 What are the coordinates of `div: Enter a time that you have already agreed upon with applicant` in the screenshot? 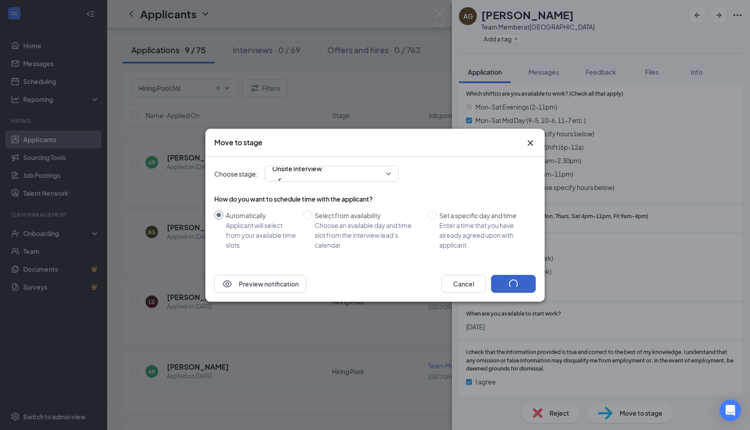 It's located at (484, 235).